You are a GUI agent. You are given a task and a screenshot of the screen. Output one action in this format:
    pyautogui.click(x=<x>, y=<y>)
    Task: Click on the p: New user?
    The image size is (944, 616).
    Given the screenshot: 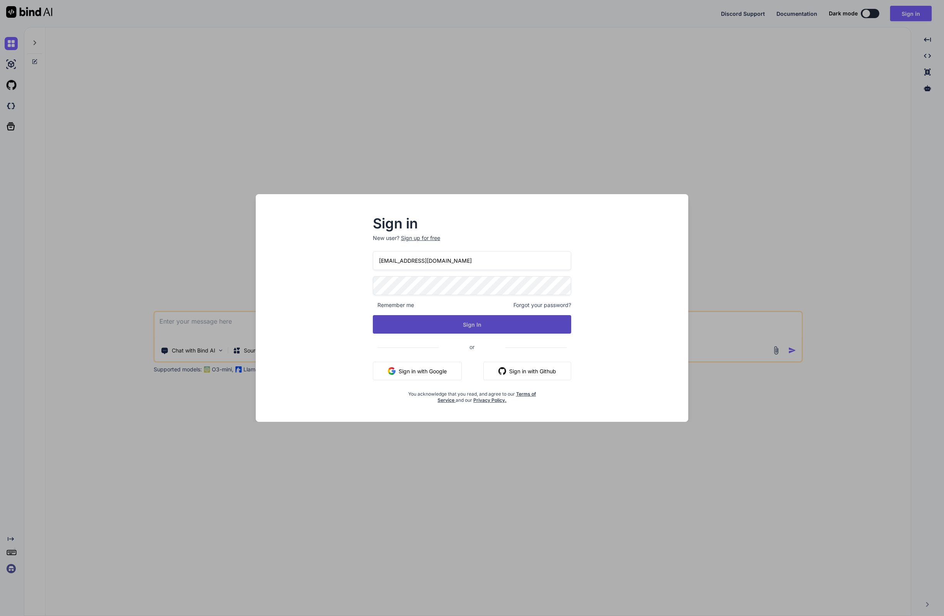 What is the action you would take?
    pyautogui.click(x=472, y=243)
    